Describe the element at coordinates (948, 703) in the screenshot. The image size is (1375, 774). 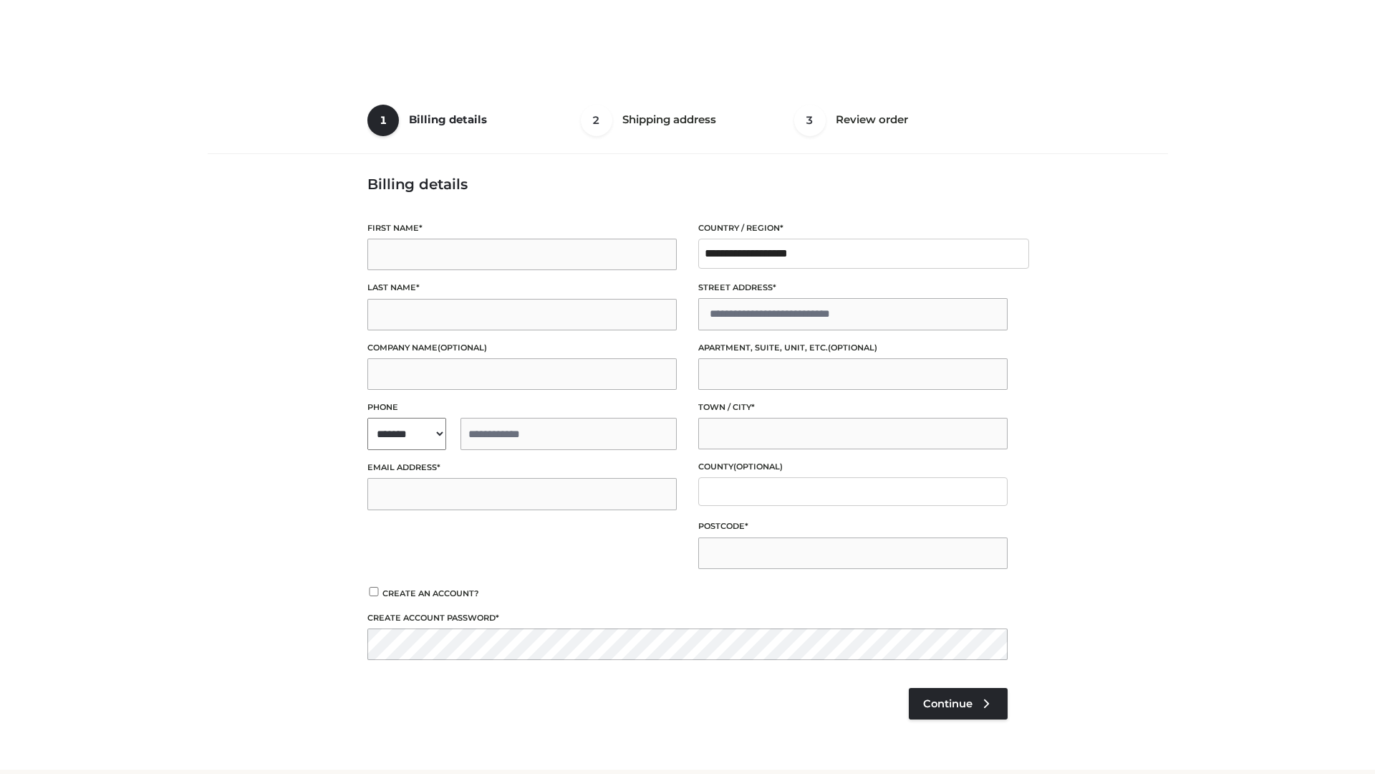
I see `span: Continue` at that location.